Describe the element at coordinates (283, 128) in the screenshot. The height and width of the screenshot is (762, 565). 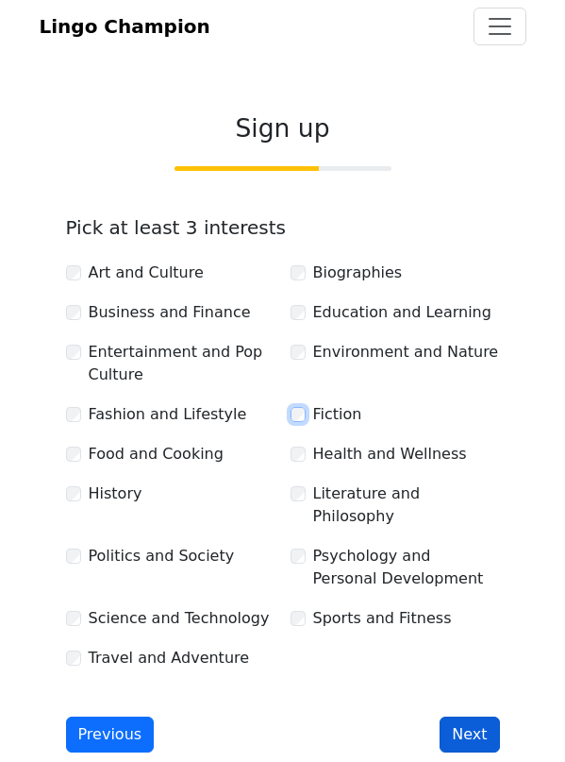
I see `h2: Sign up` at that location.